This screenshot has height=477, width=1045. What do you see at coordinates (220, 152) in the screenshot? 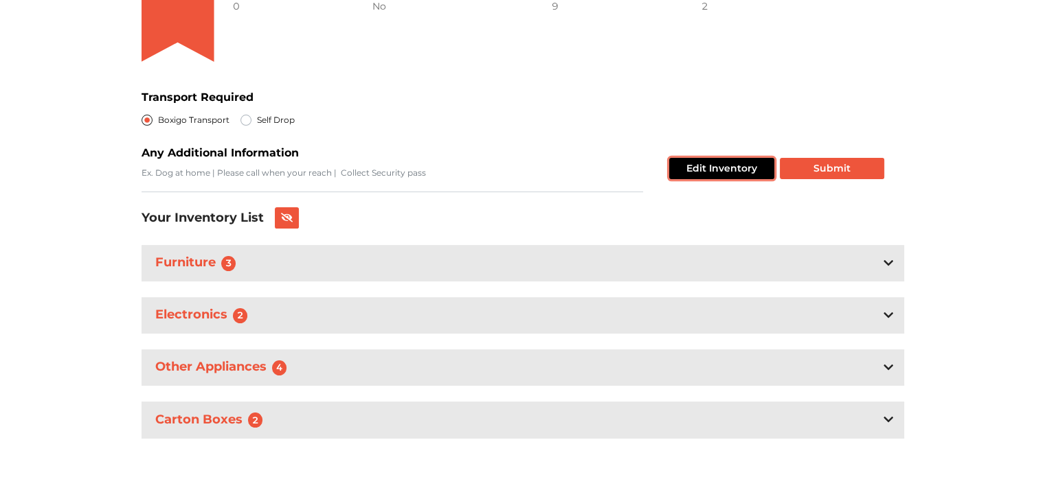
I see `b: Any Additional Information` at bounding box center [220, 152].